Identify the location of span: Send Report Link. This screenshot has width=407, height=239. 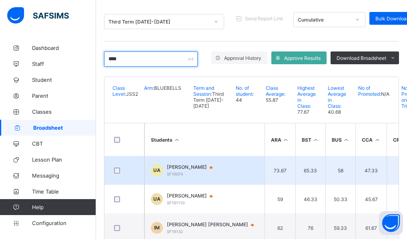
(264, 18).